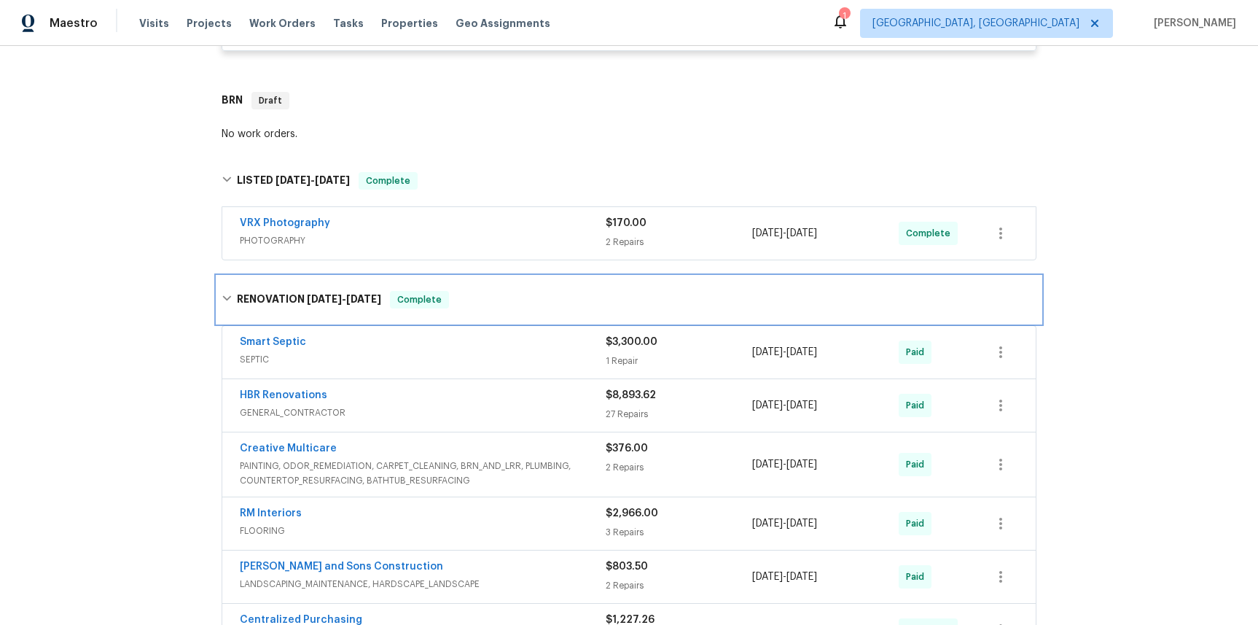  What do you see at coordinates (627, 448) in the screenshot?
I see `span: $376.00` at bounding box center [627, 448].